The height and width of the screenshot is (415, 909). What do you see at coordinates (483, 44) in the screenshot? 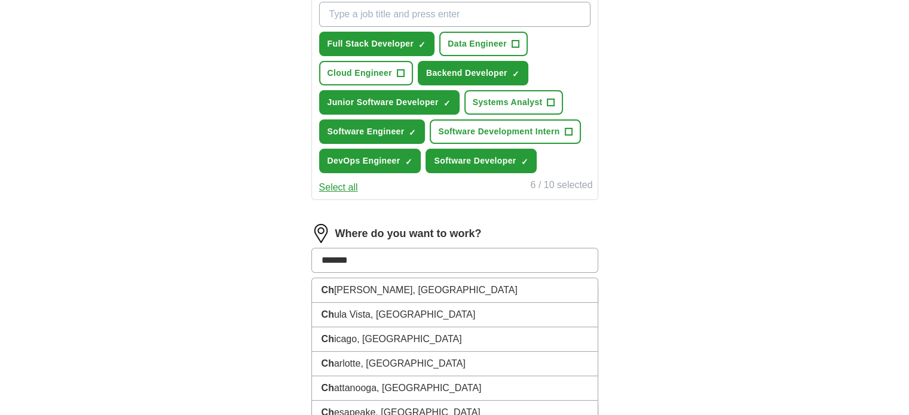
I see `button: Data Engineer` at bounding box center [483, 44].